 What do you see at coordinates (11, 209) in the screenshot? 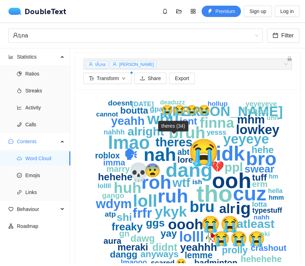
I see `span: heart` at bounding box center [11, 209].